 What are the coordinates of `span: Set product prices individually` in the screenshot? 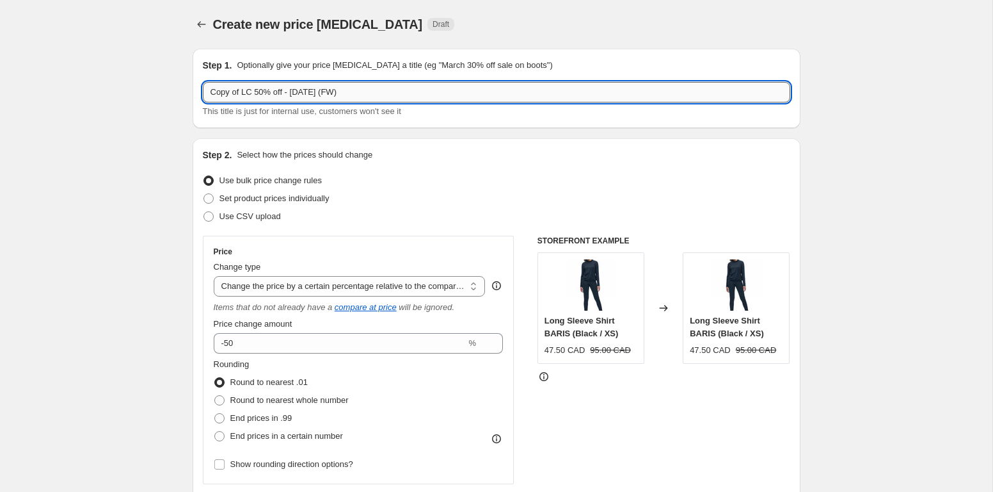 It's located at (275, 198).